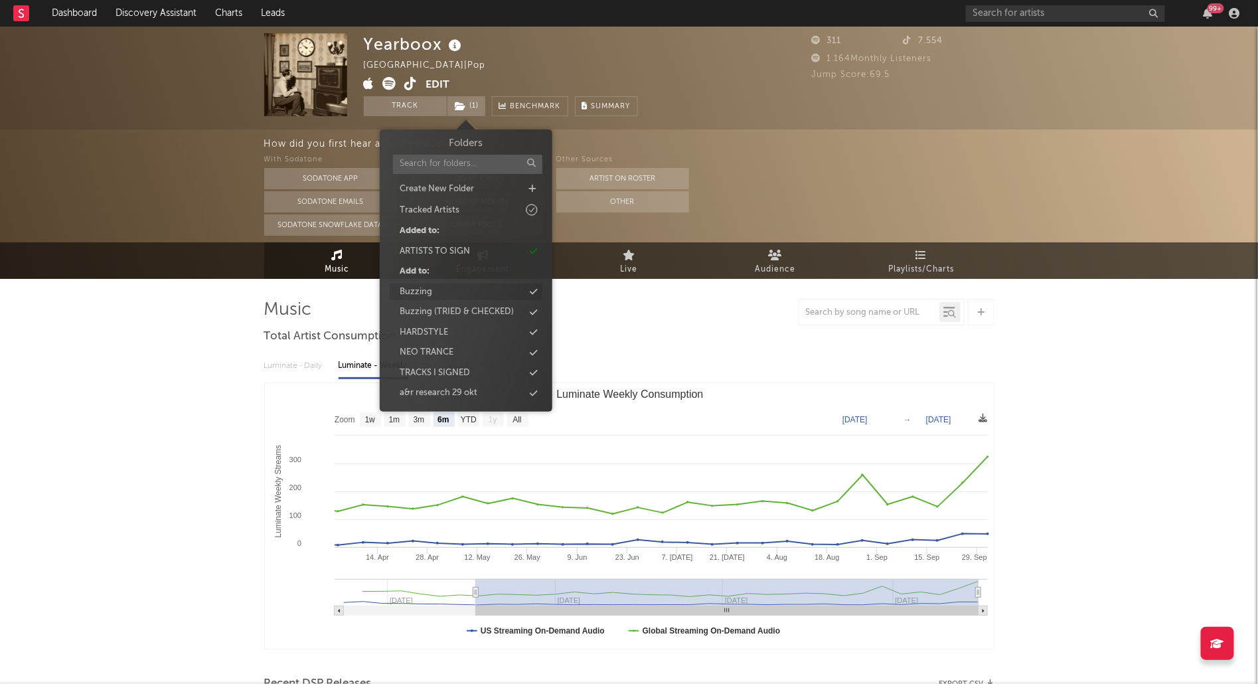 This screenshot has width=1258, height=684. Describe the element at coordinates (337, 260) in the screenshot. I see `a: Music` at that location.